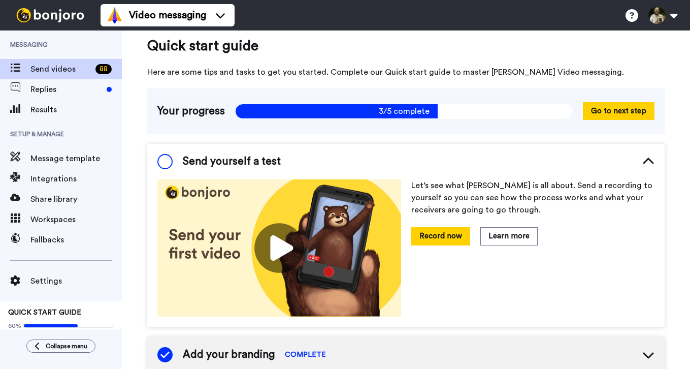 The image size is (690, 369). I want to click on img: bj-logo-header-white.svg, so click(50, 15).